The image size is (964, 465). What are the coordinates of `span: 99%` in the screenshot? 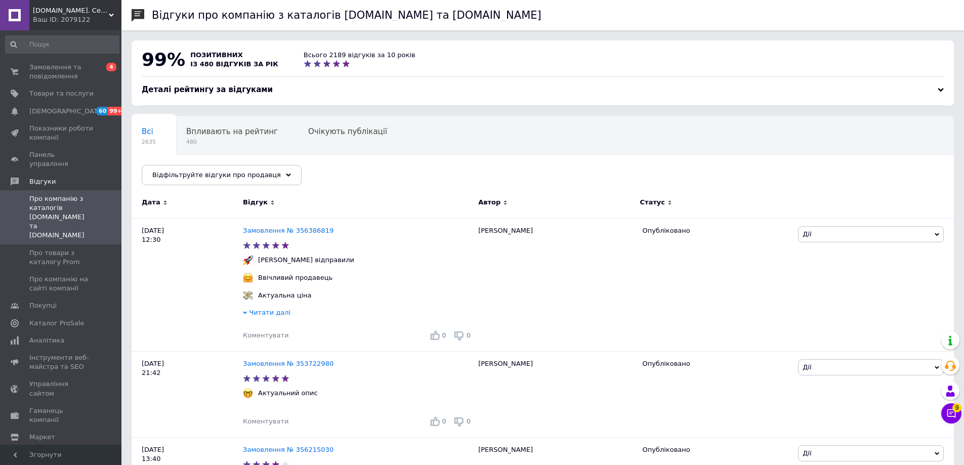 It's located at (164, 59).